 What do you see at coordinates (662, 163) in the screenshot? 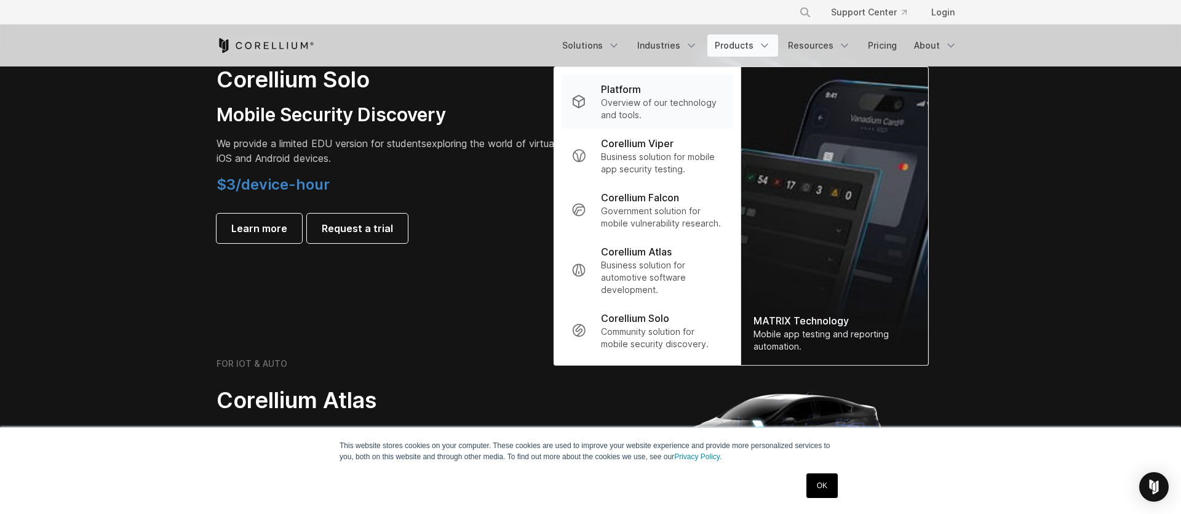
I see `p: Business solution for mobile app security testing.` at bounding box center [662, 163].